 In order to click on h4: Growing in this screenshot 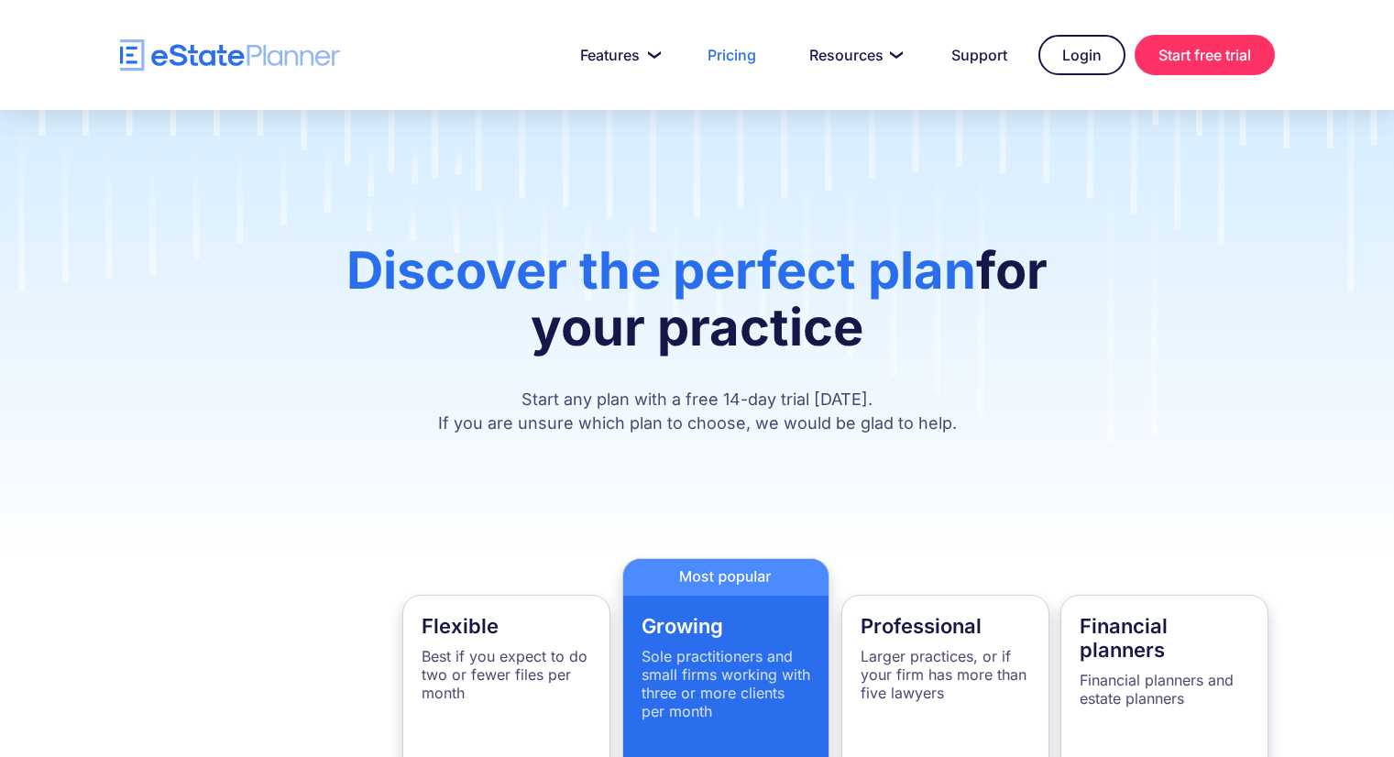, I will do `click(726, 626)`.